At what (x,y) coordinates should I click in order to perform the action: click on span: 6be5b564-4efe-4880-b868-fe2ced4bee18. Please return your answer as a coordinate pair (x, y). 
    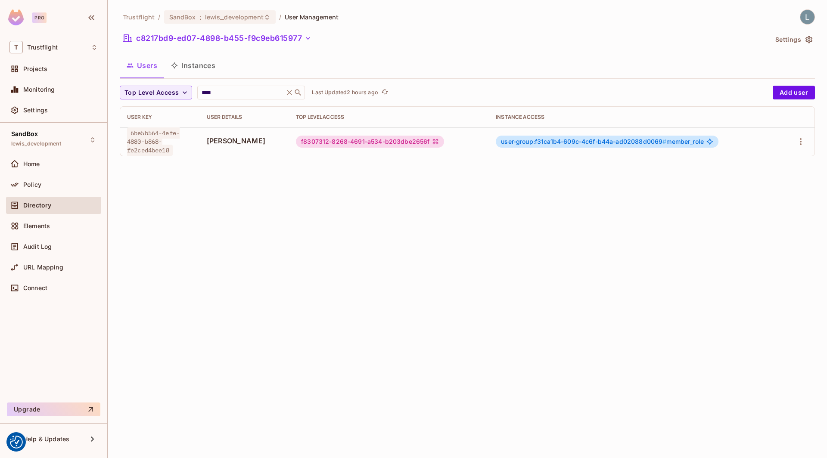
    Looking at the image, I should click on (153, 142).